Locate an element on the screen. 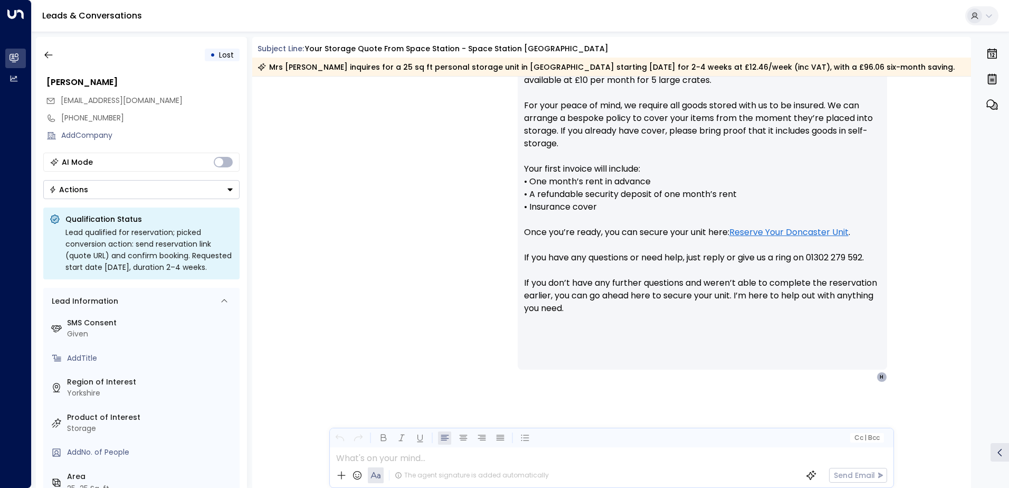 The image size is (1009, 488). div: Storage is located at coordinates (151, 428).